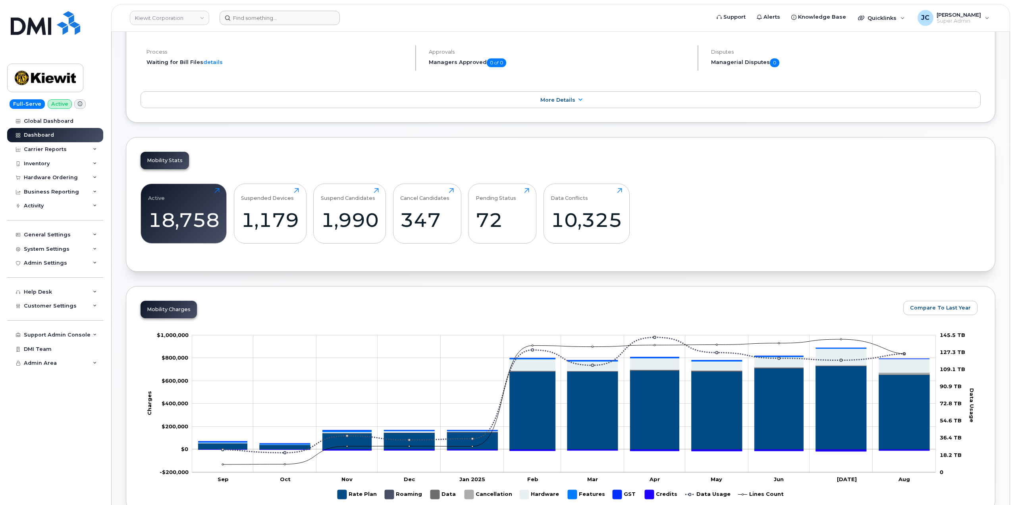  What do you see at coordinates (496, 63) in the screenshot?
I see `span: 0 of 0` at bounding box center [496, 63].